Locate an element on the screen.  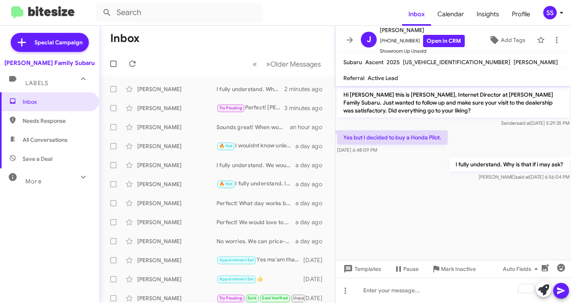
div: I fully understand. We would love to assist you if you were local is located at coordinates (256, 165).